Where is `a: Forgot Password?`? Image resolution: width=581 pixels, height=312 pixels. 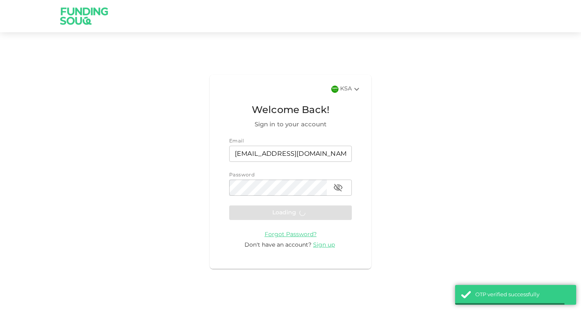
a: Forgot Password? is located at coordinates (291, 234).